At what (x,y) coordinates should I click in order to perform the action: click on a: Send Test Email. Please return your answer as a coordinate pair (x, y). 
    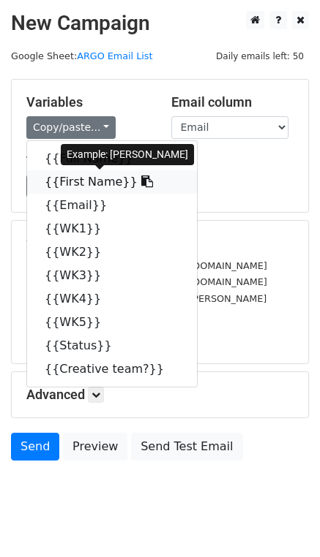
    Looking at the image, I should click on (187, 447).